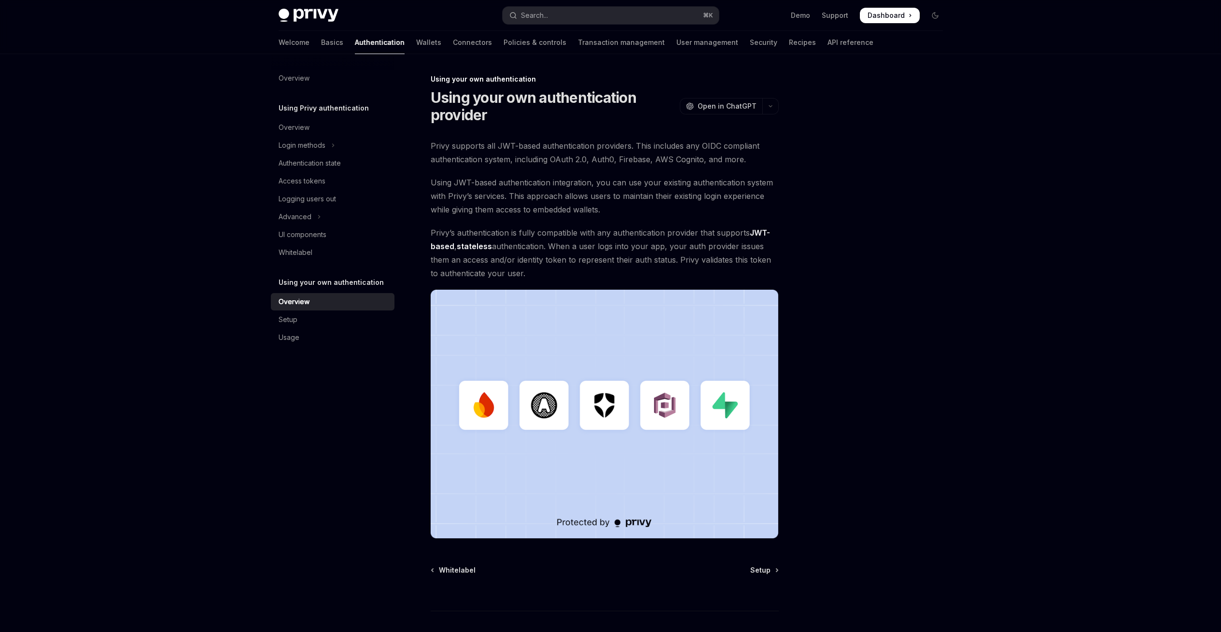  I want to click on a: User management, so click(707, 42).